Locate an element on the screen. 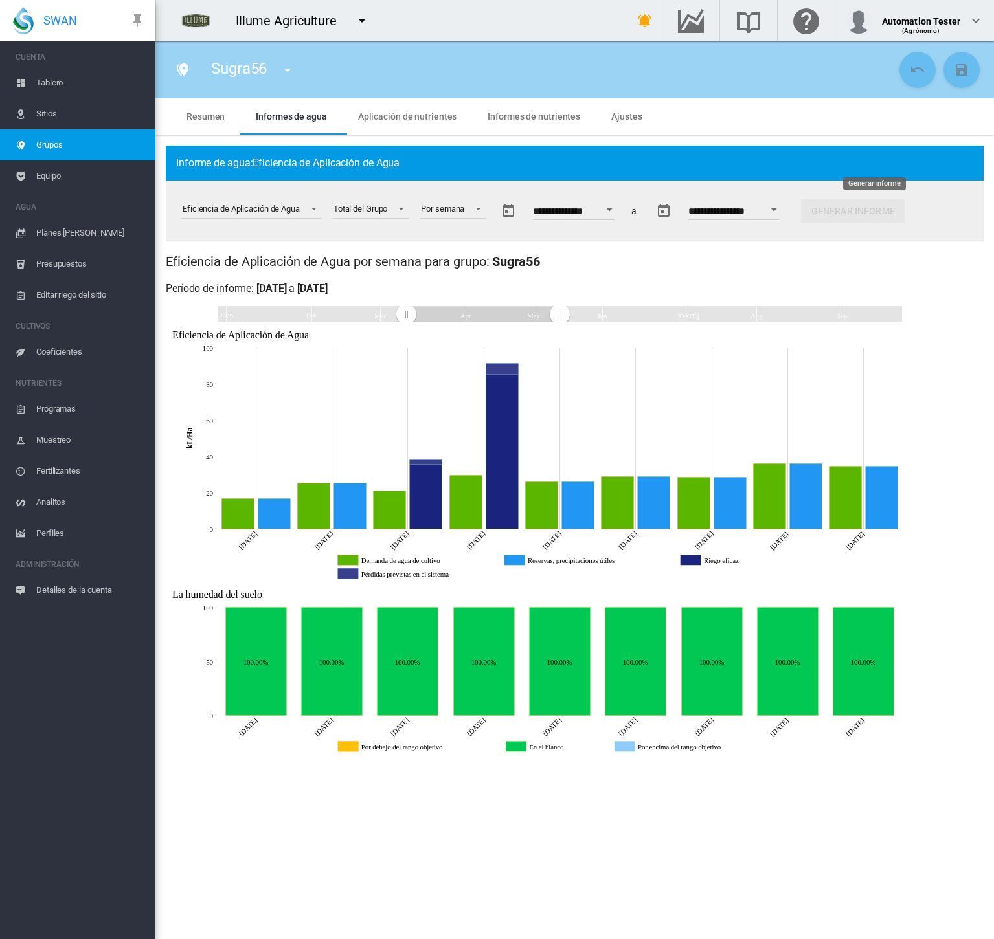  span: Eficiencia de Aplicación de Agua is located at coordinates (258, 262).